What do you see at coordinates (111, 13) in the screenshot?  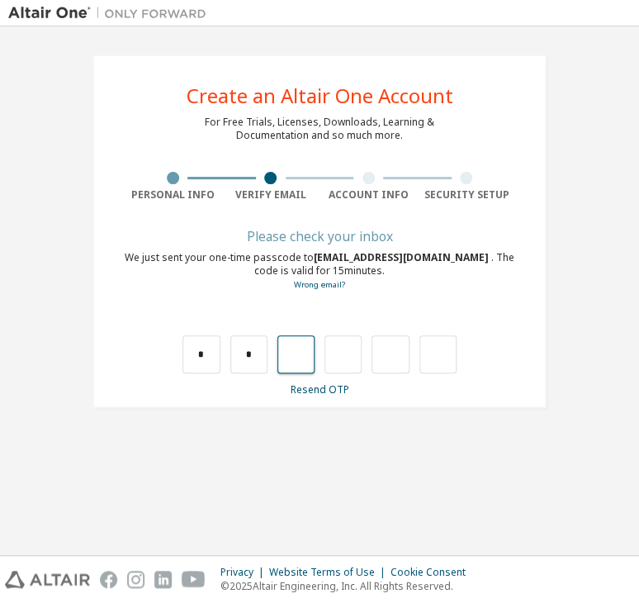 I see `img: Altair One` at bounding box center [111, 13].